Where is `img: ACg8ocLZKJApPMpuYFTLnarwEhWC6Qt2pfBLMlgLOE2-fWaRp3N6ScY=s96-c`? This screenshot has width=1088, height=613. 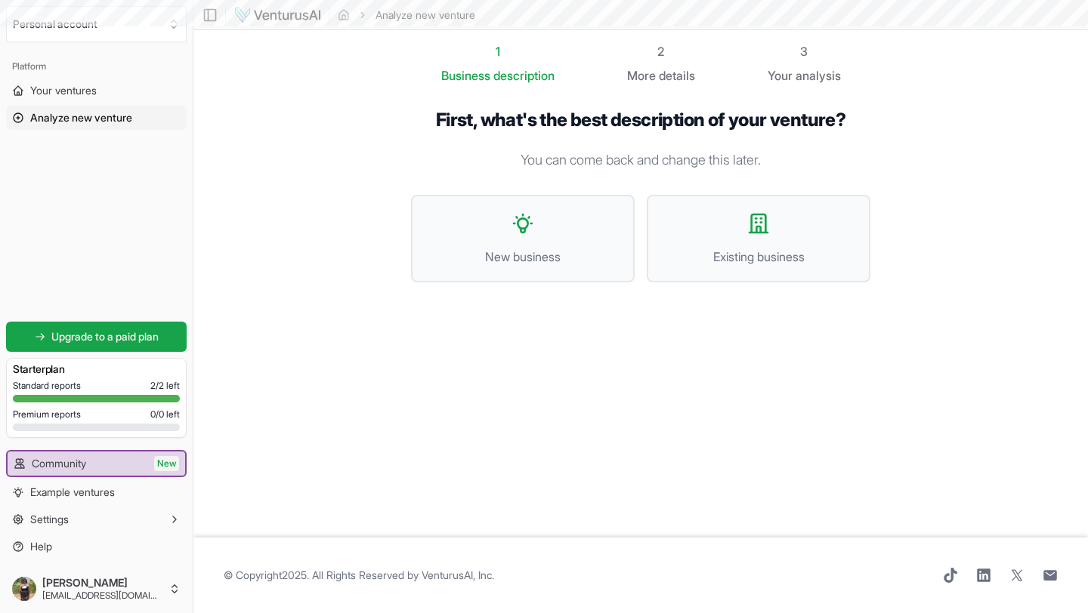 img: ACg8ocLZKJApPMpuYFTLnarwEhWC6Qt2pfBLMlgLOE2-fWaRp3N6ScY=s96-c is located at coordinates (24, 589).